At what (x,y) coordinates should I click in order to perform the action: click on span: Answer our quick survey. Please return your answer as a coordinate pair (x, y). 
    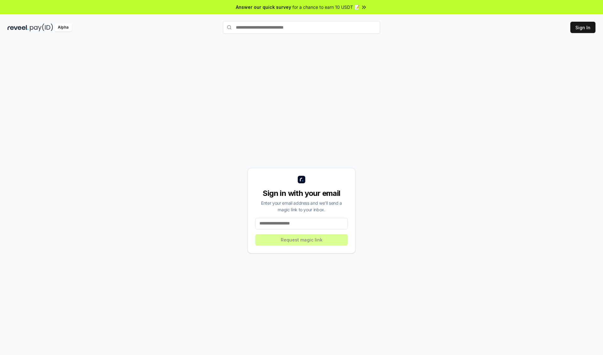
    Looking at the image, I should click on (264, 7).